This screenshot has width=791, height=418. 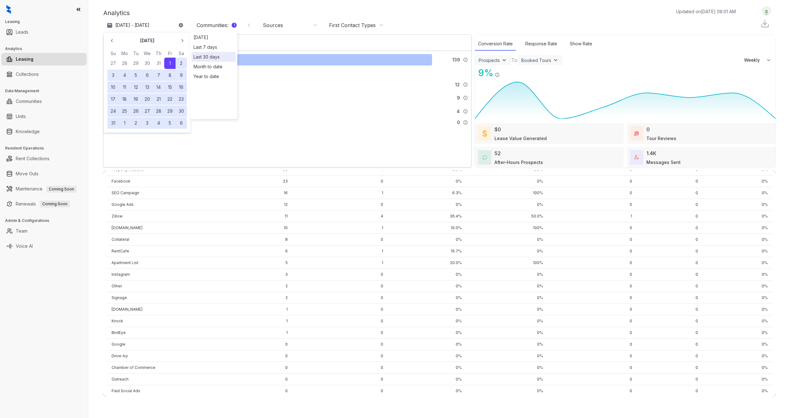 I want to click on button: 31, so click(x=113, y=123).